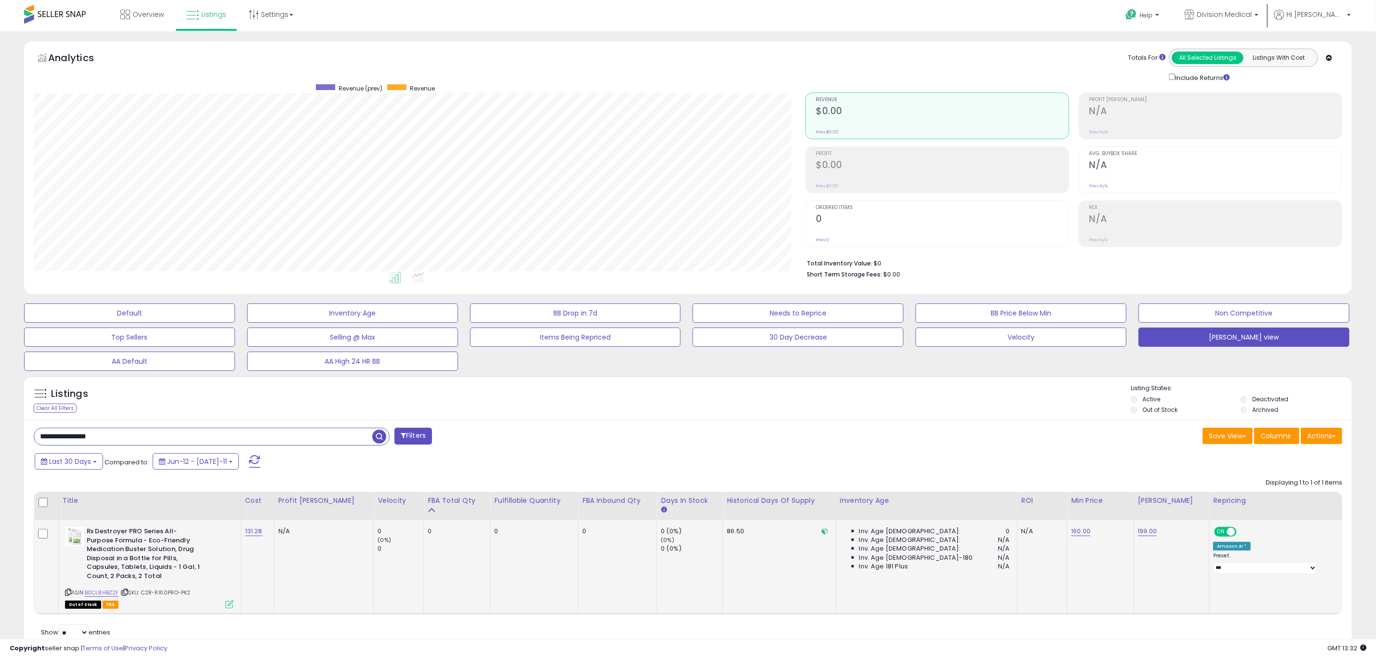 This screenshot has width=1376, height=658. I want to click on div: Title, so click(150, 500).